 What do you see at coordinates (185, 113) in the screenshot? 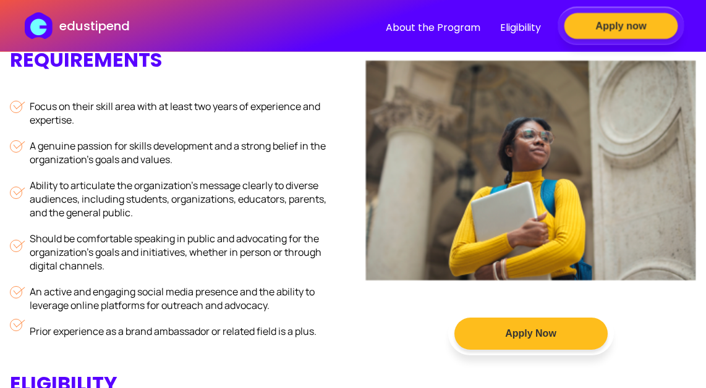
I see `p: Focus on their skill area with at least two years of experience and expertise.` at bounding box center [185, 113].